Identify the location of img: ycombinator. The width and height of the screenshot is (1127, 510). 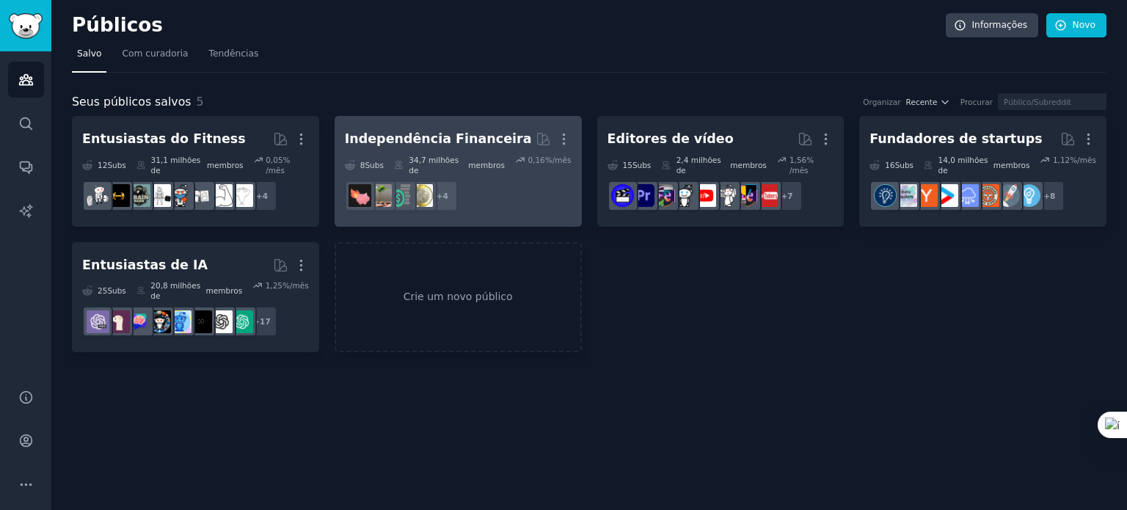
(926, 195).